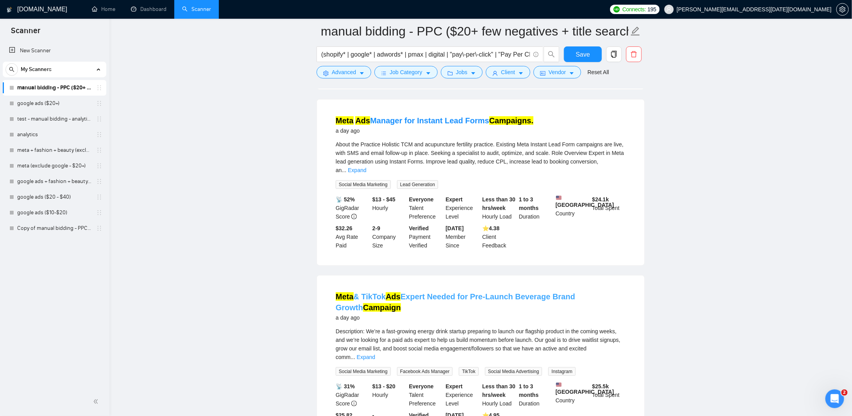 The height and width of the screenshot is (416, 852). I want to click on div: Experience Level, so click(462, 395).